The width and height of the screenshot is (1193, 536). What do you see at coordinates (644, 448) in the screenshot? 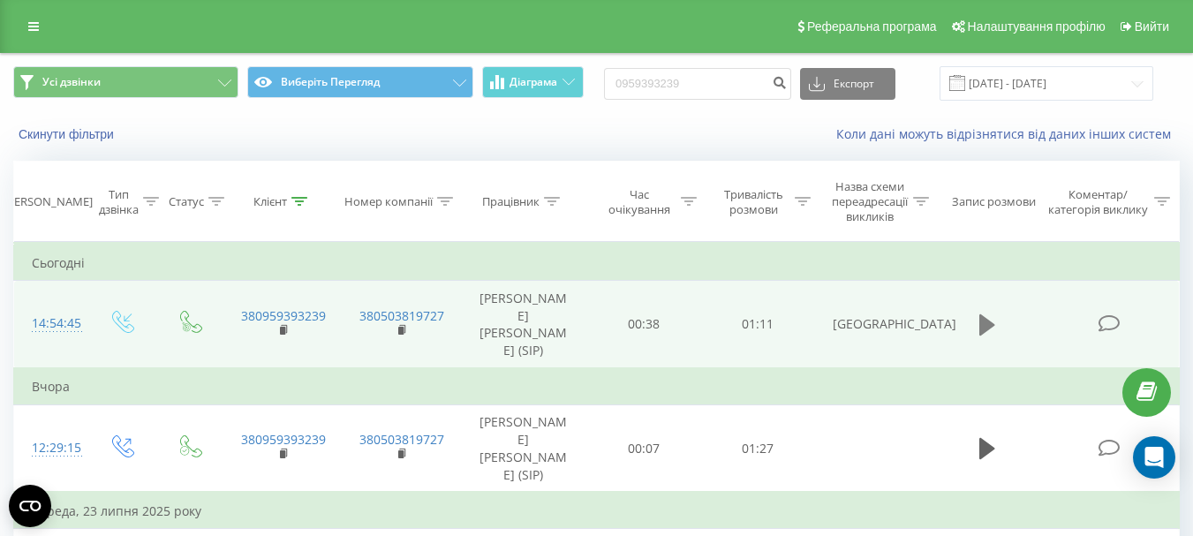
I see `font: 00:07` at bounding box center [644, 448].